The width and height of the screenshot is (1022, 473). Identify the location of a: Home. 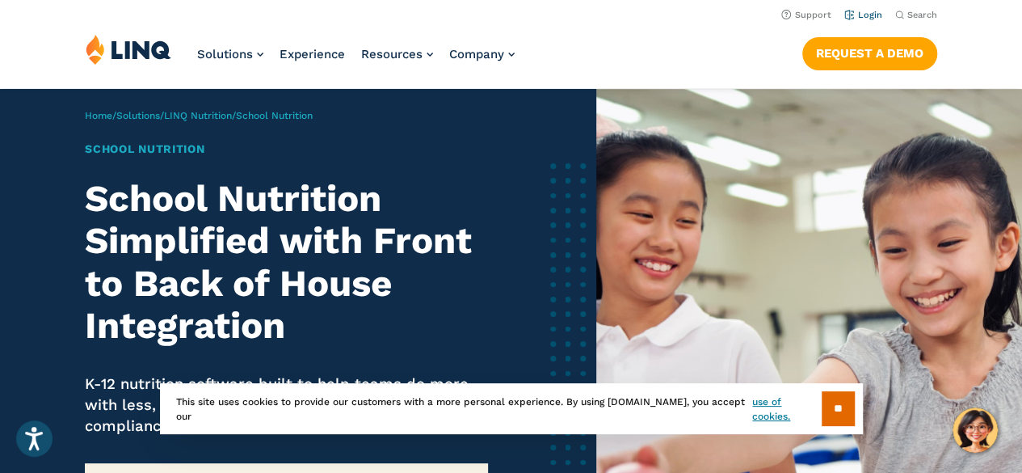
(99, 116).